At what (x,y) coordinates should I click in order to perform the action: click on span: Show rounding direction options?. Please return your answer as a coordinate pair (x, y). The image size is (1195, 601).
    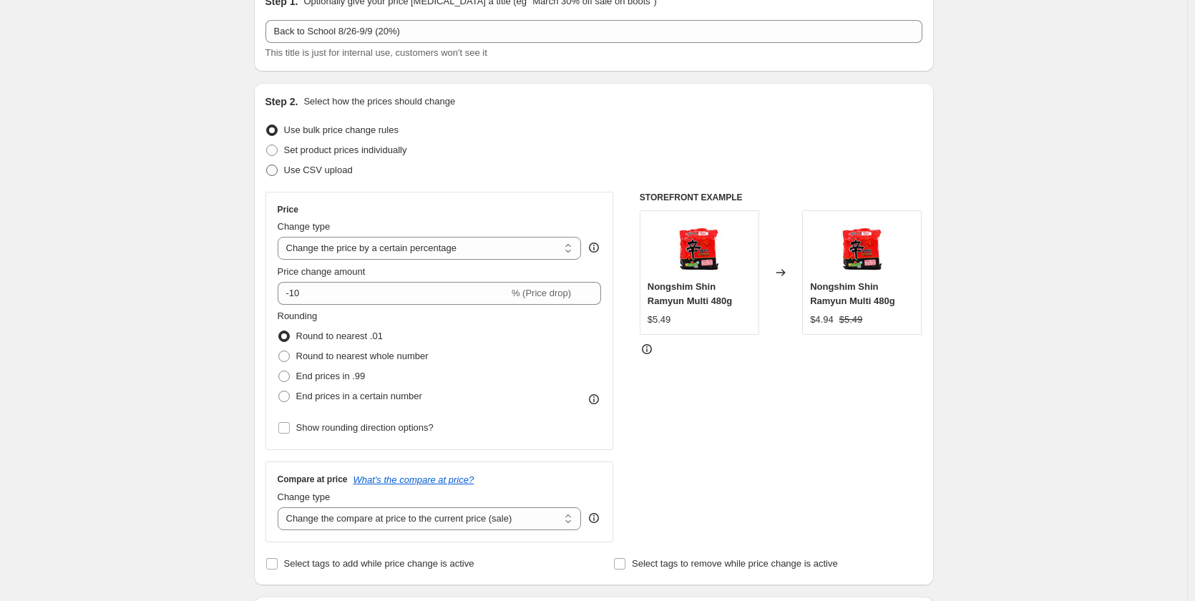
    Looking at the image, I should click on (365, 427).